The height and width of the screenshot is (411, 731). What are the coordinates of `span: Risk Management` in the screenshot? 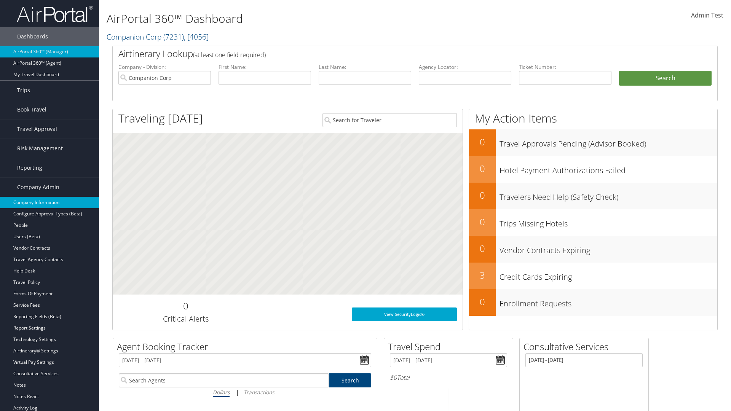 It's located at (40, 149).